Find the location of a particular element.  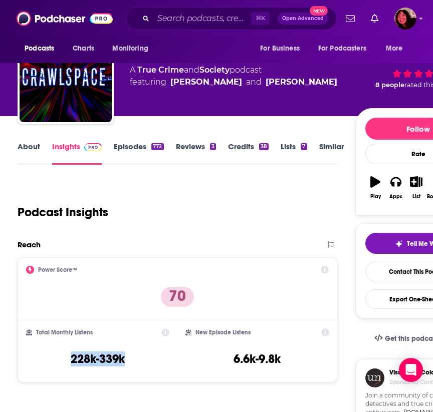

a: Charts is located at coordinates (83, 49).